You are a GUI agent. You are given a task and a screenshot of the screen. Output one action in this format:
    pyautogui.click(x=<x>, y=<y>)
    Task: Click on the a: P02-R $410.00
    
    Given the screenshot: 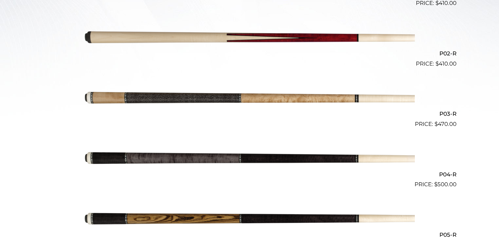 What is the action you would take?
    pyautogui.click(x=249, y=39)
    